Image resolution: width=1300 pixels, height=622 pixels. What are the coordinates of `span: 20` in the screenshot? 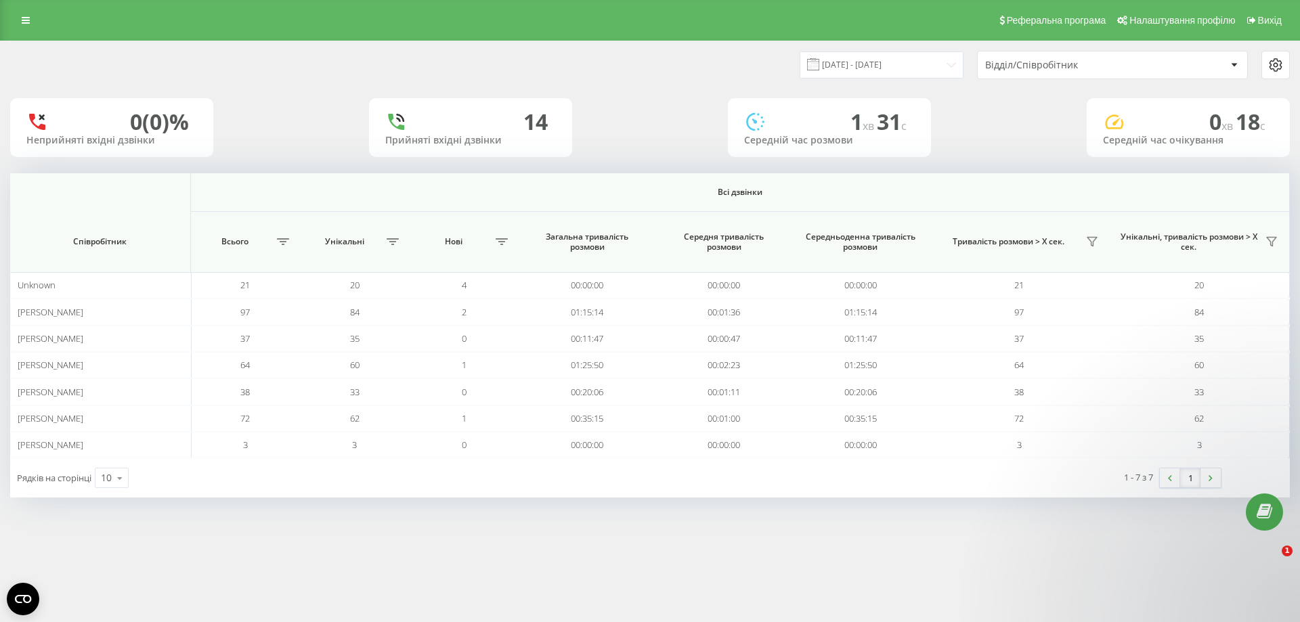 It's located at (355, 285).